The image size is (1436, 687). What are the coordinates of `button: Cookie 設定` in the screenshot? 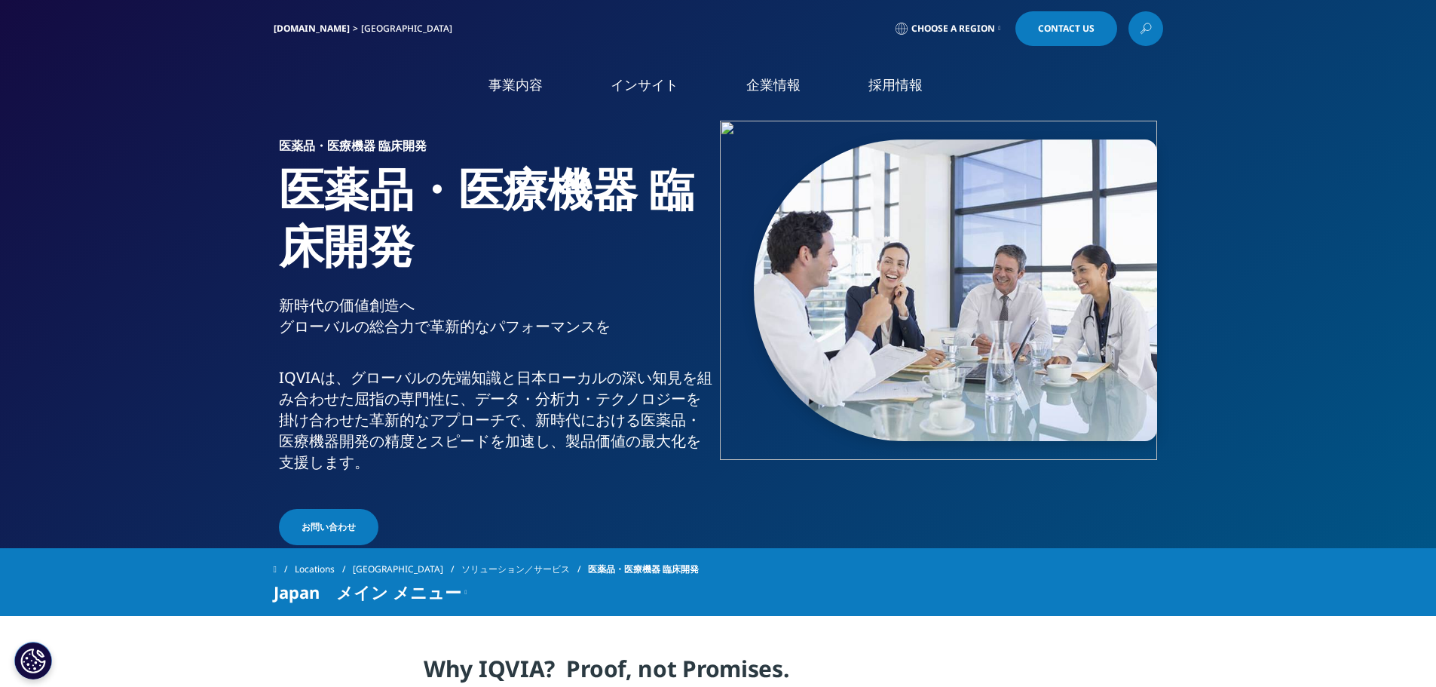 It's located at (33, 660).